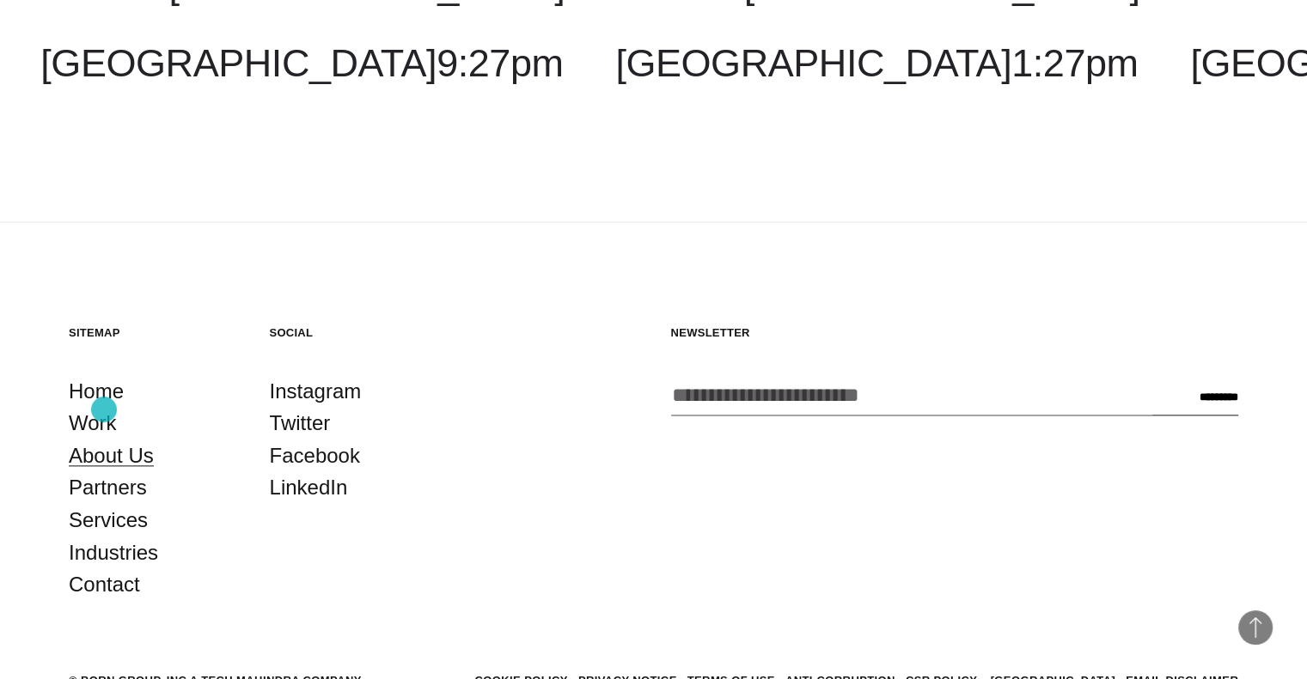  Describe the element at coordinates (108, 521) in the screenshot. I see `a: Services` at that location.